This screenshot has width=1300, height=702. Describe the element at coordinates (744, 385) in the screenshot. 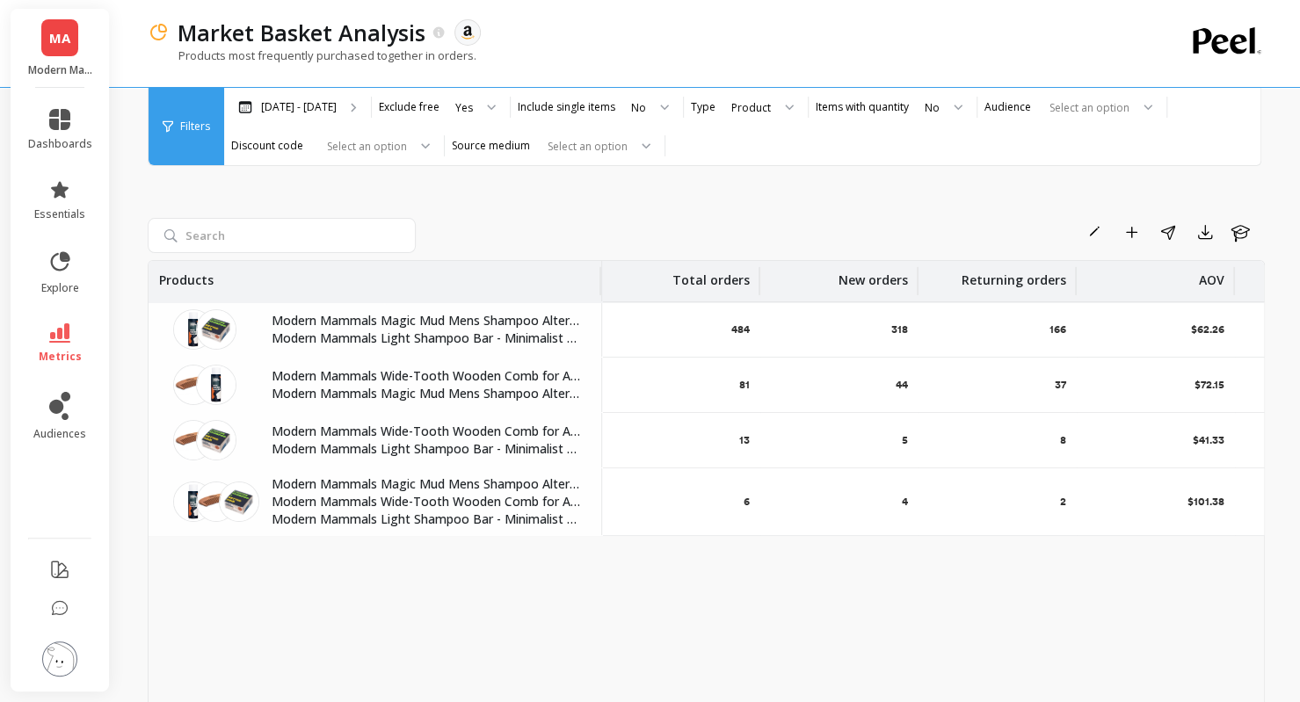

I see `p: 81` at that location.